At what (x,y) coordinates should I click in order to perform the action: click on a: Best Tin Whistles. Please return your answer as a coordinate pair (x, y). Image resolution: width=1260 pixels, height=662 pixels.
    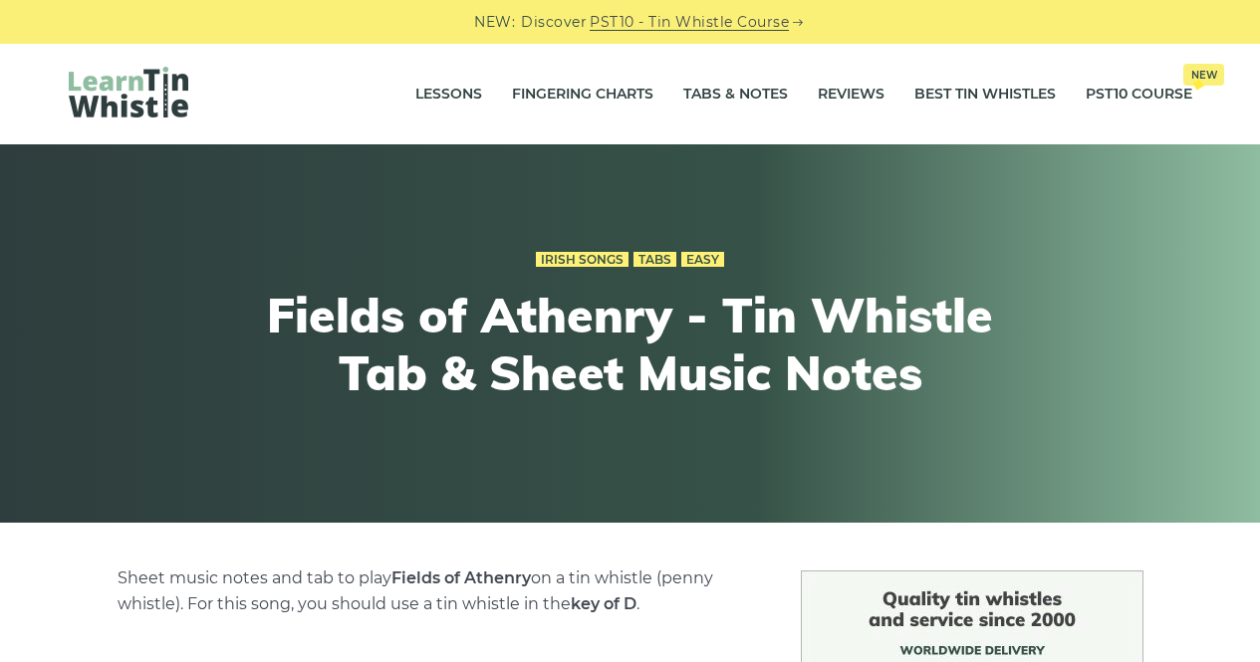
    Looking at the image, I should click on (985, 95).